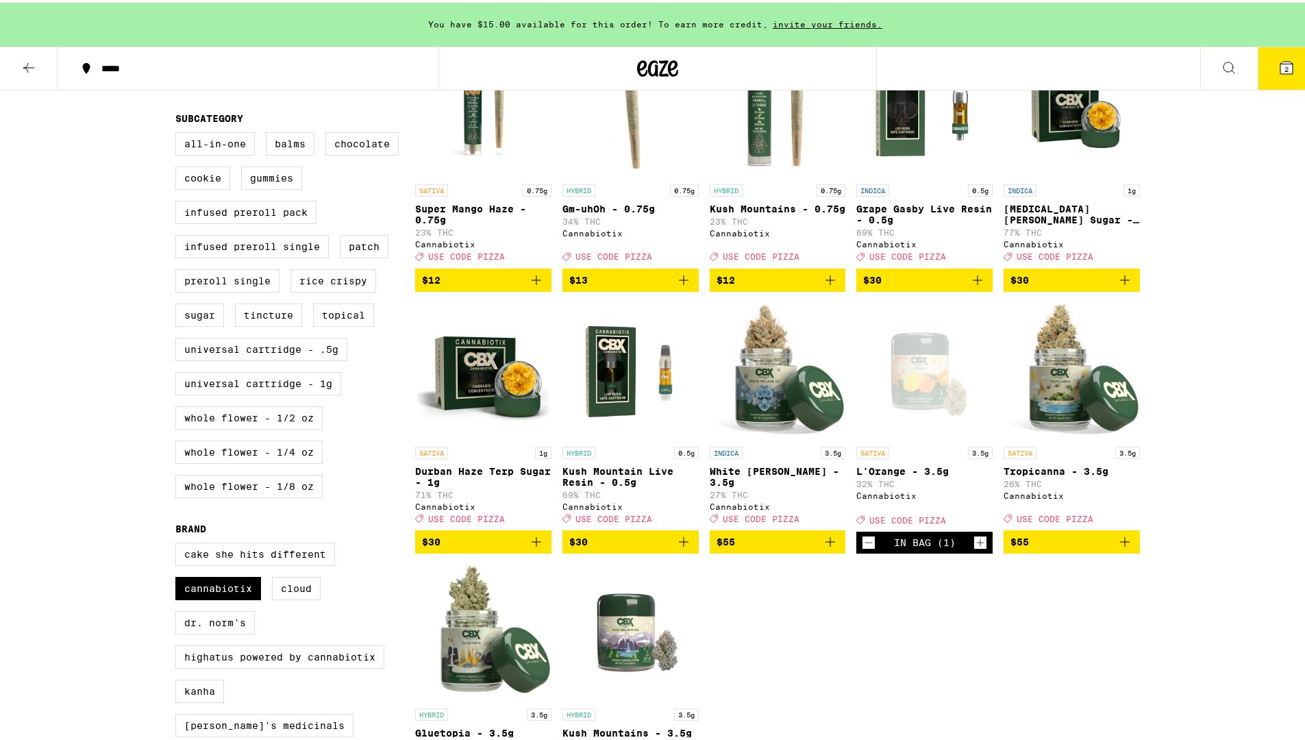 The height and width of the screenshot is (740, 1305). Describe the element at coordinates (828, 21) in the screenshot. I see `span: invite your friends.` at that location.